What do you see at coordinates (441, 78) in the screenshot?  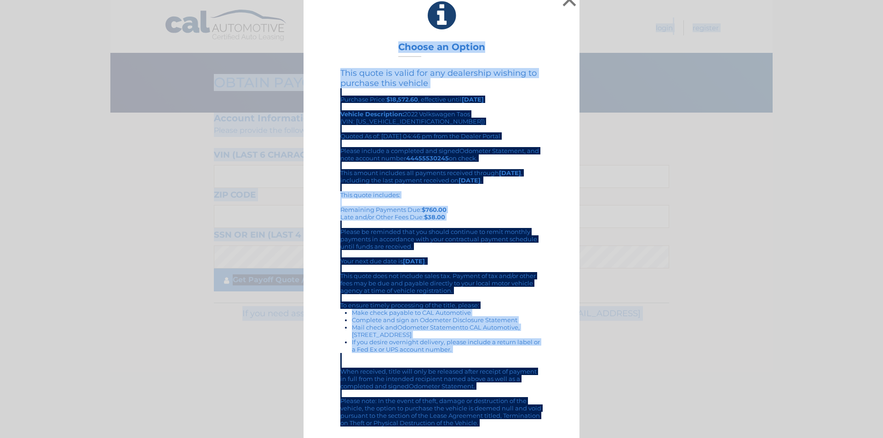 I see `h4: This quote is valid for any dealership wishing to purchase this vehicle` at bounding box center [441, 78].